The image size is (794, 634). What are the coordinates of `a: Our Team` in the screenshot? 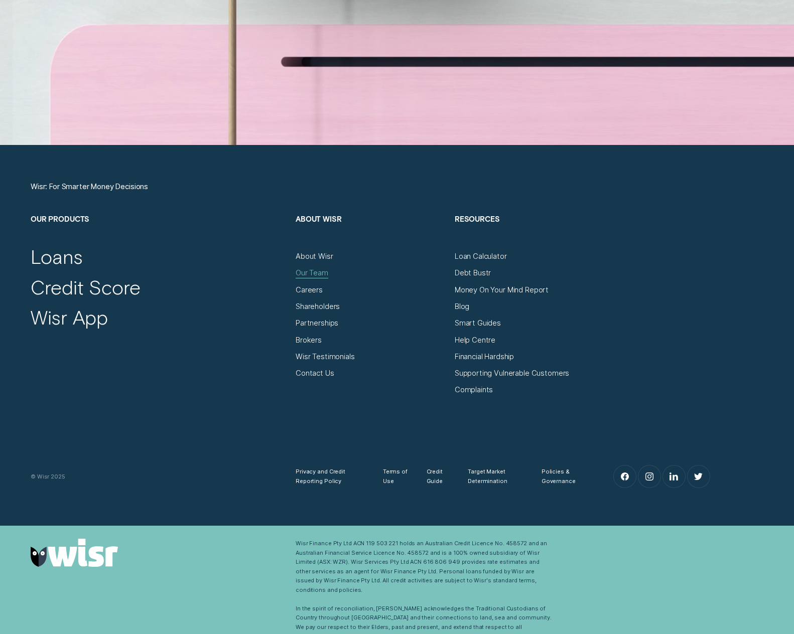 It's located at (312, 273).